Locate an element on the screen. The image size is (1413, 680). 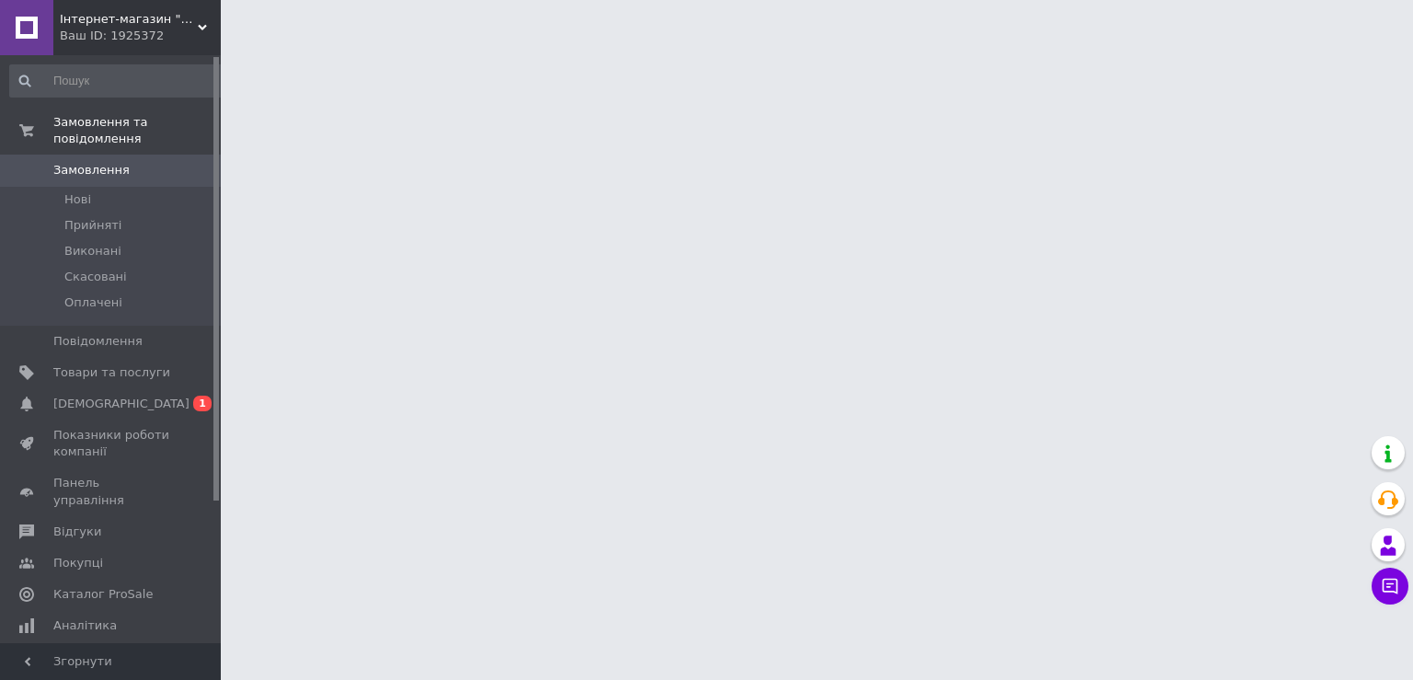
input: Пошук is located at coordinates (118, 81).